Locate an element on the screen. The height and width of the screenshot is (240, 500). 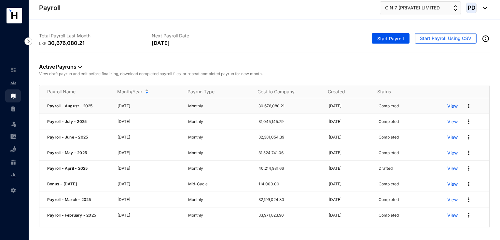
p: 114,000.00 is located at coordinates (290, 184).